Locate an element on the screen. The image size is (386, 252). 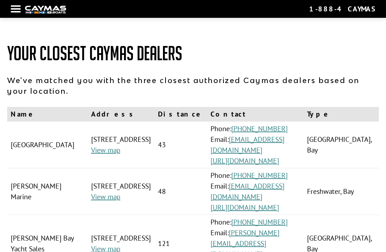
p: We've matched you with the three closest authorized Caymas dealers based on your location. is located at coordinates (193, 86).